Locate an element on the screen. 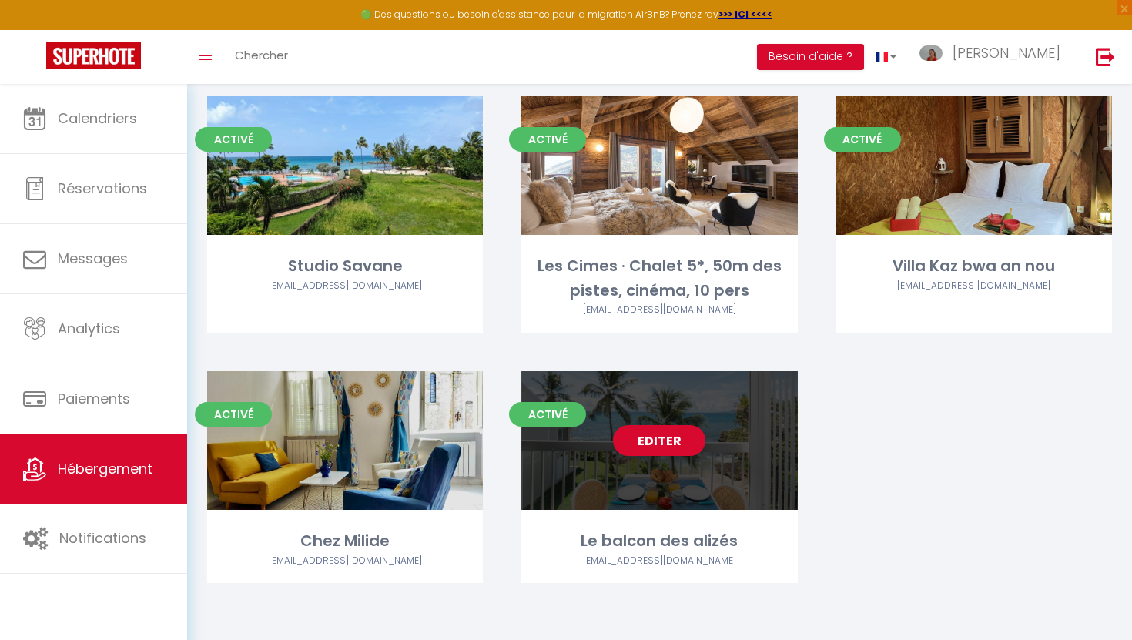 This screenshot has width=1132, height=640. span: Analytics is located at coordinates (89, 328).